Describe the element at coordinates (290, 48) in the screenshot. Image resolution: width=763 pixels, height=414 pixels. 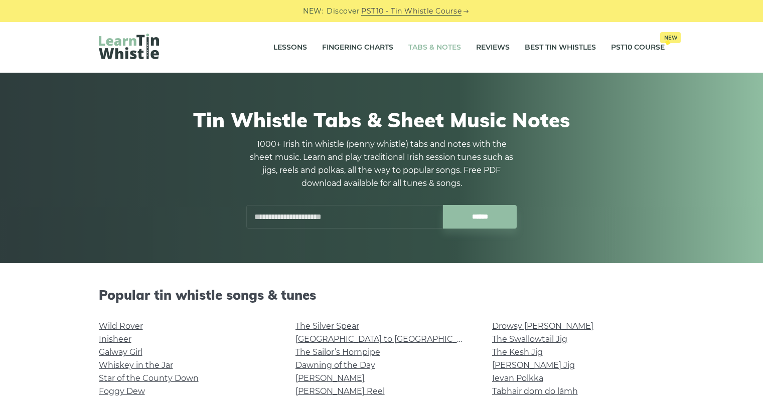
I see `a: Lessons` at that location.